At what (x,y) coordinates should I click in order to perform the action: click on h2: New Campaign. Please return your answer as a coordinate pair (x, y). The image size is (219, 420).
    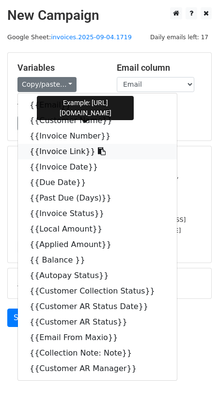
    Looking at the image, I should click on (109, 15).